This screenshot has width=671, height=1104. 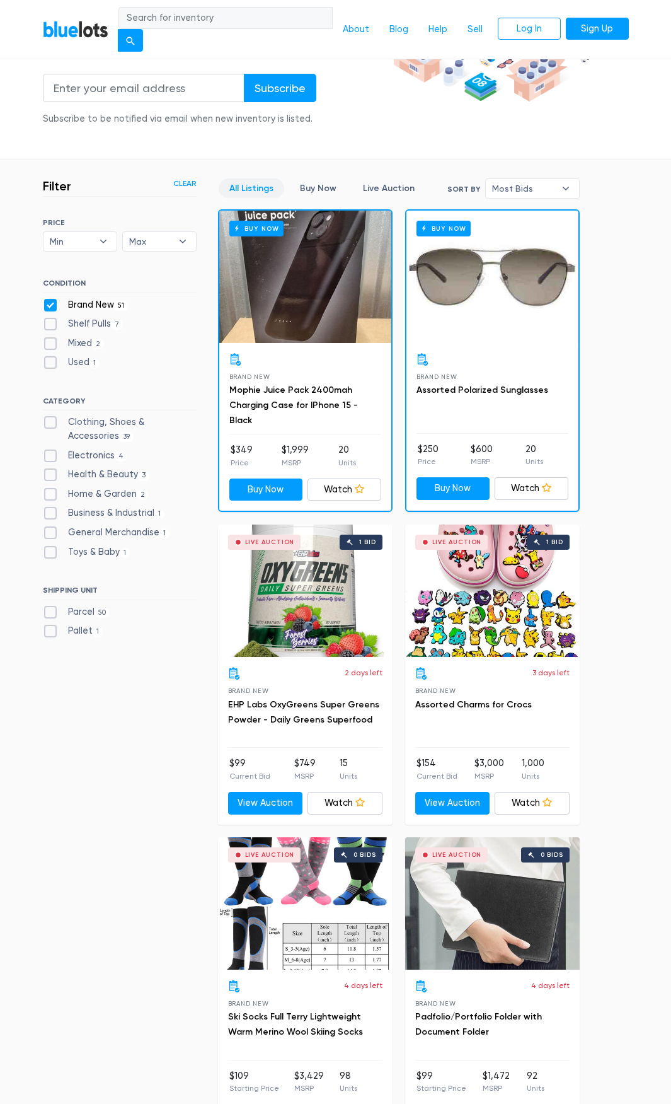 What do you see at coordinates (226, 18) in the screenshot?
I see `input: Search for inventory` at bounding box center [226, 18].